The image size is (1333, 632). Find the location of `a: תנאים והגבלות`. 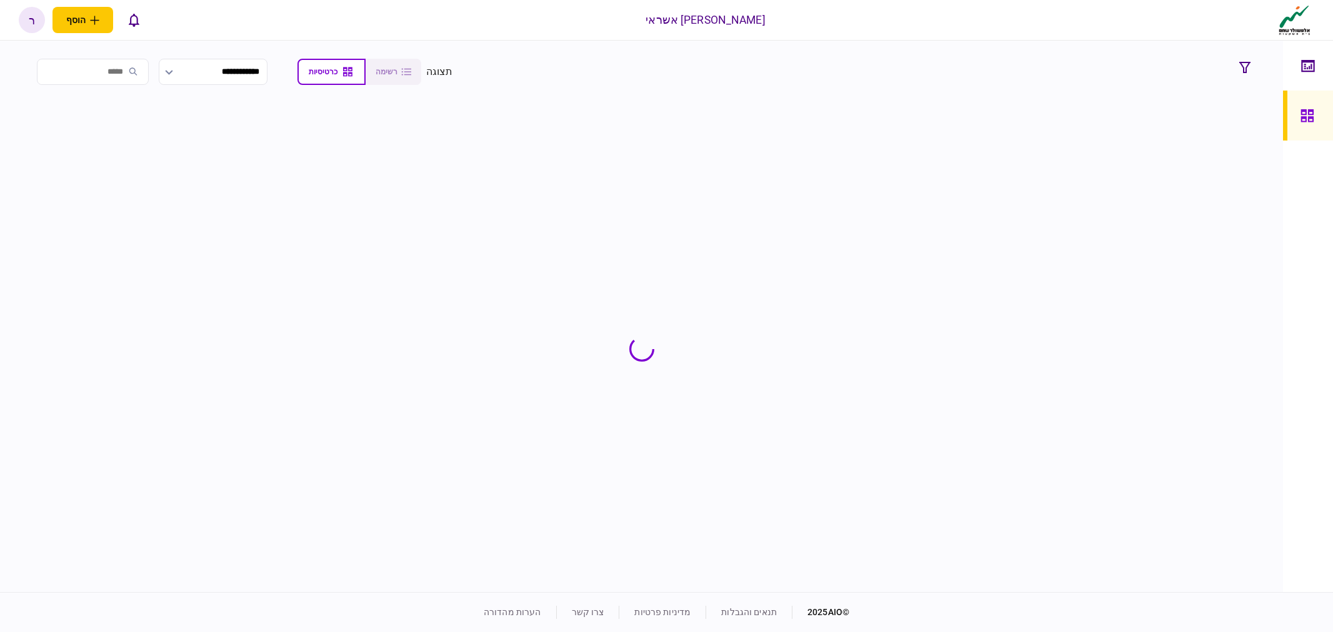

a: תנאים והגבלות is located at coordinates (749, 612).